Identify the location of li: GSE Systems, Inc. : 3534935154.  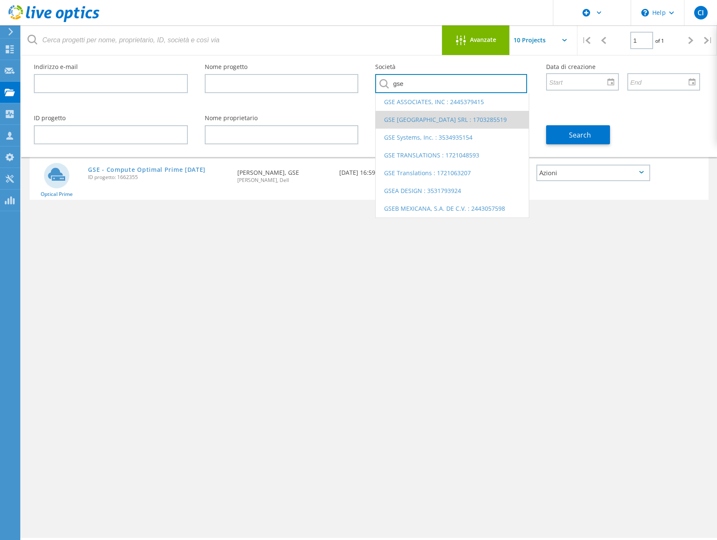
(452, 138).